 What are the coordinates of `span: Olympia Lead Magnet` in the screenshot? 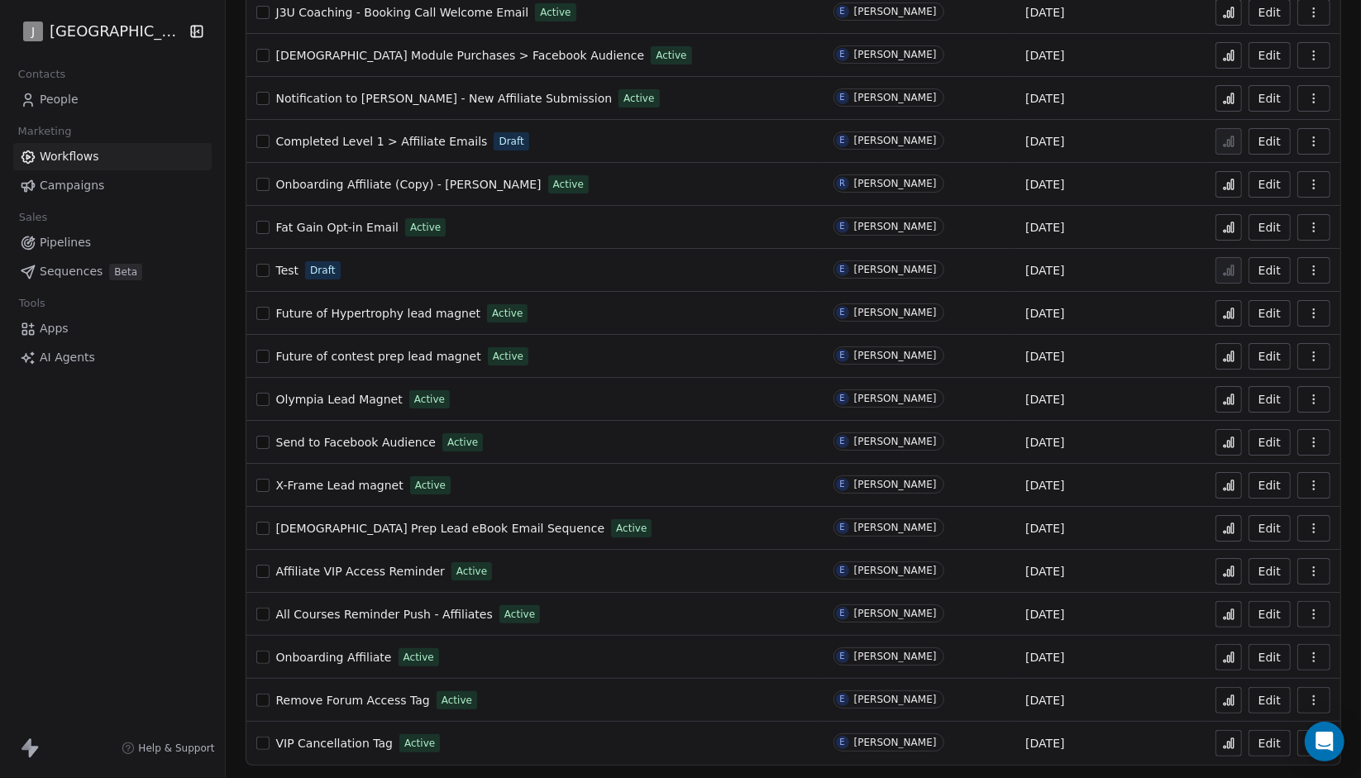 It's located at (339, 399).